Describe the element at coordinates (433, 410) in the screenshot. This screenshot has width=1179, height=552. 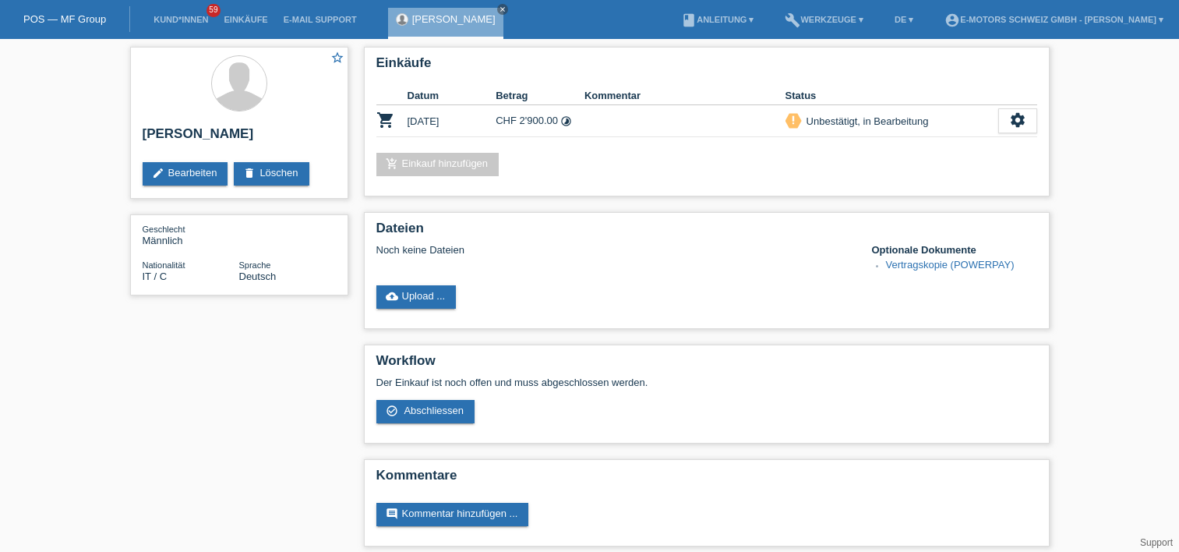
I see `span: Abschliessen` at that location.